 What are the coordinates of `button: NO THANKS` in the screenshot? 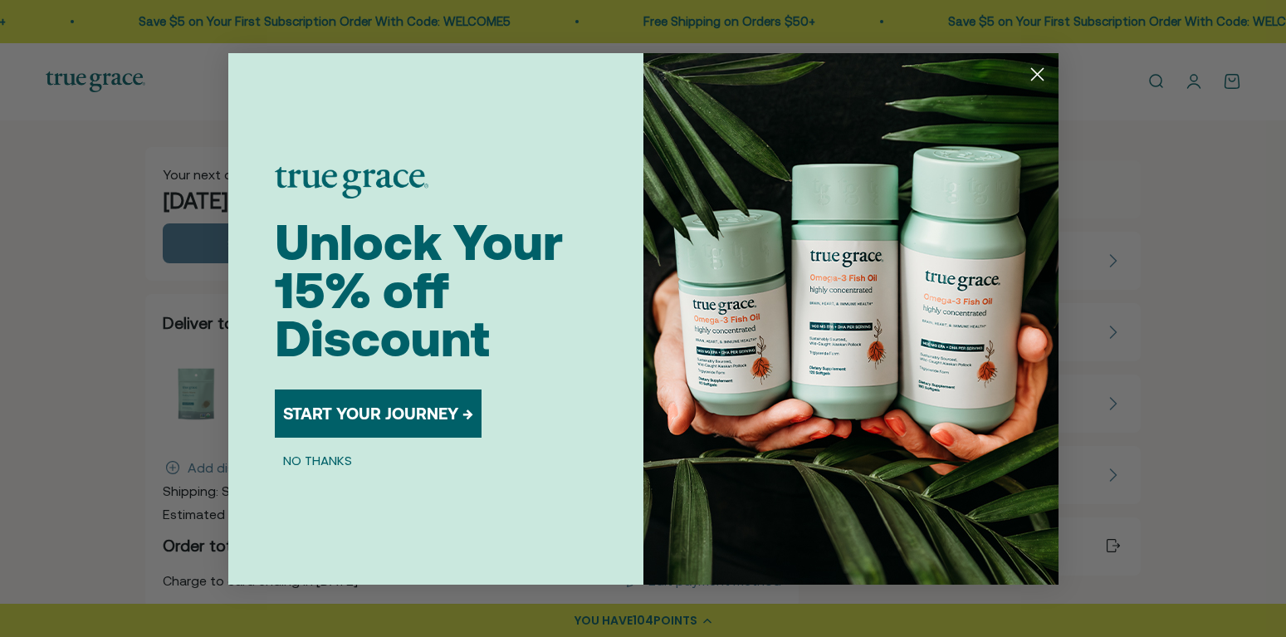 It's located at (317, 461).